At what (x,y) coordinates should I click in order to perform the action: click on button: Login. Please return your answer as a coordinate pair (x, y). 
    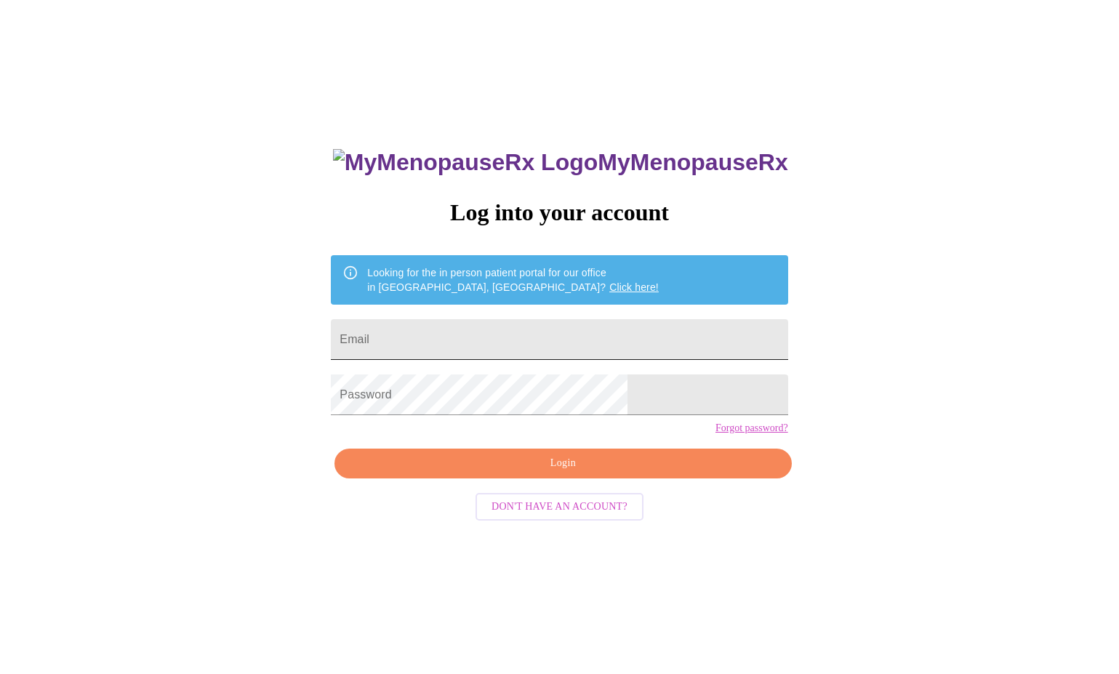
    Looking at the image, I should click on (563, 463).